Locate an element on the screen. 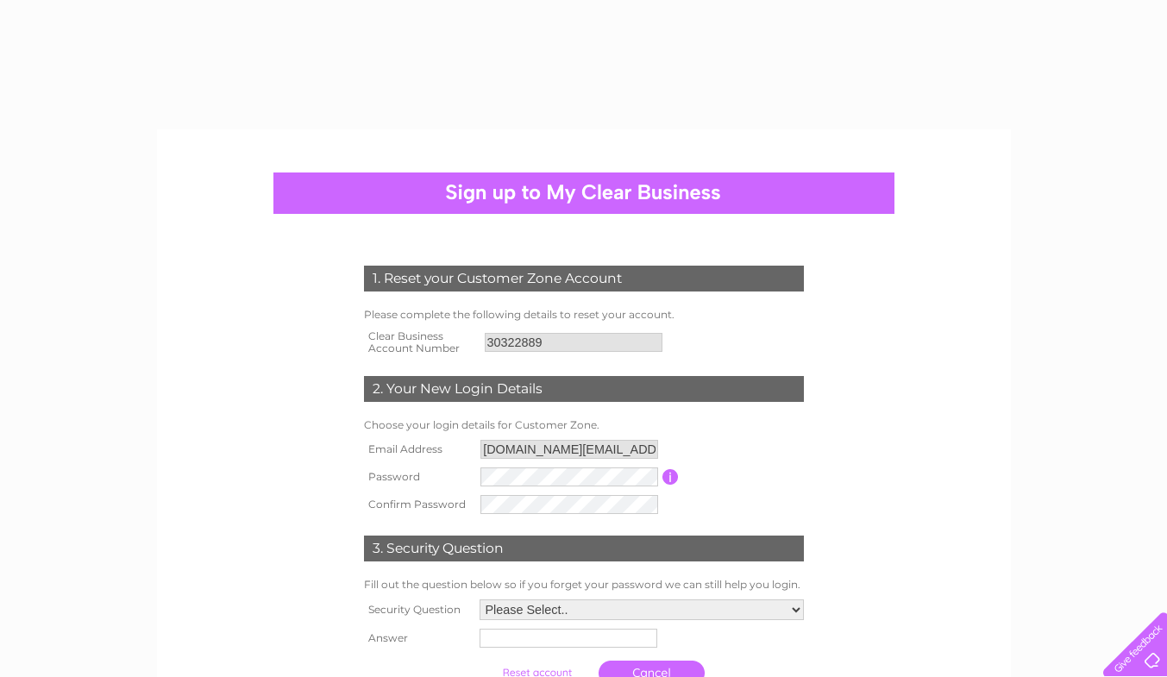 Image resolution: width=1167 pixels, height=677 pixels. th: Answer is located at coordinates (418, 638).